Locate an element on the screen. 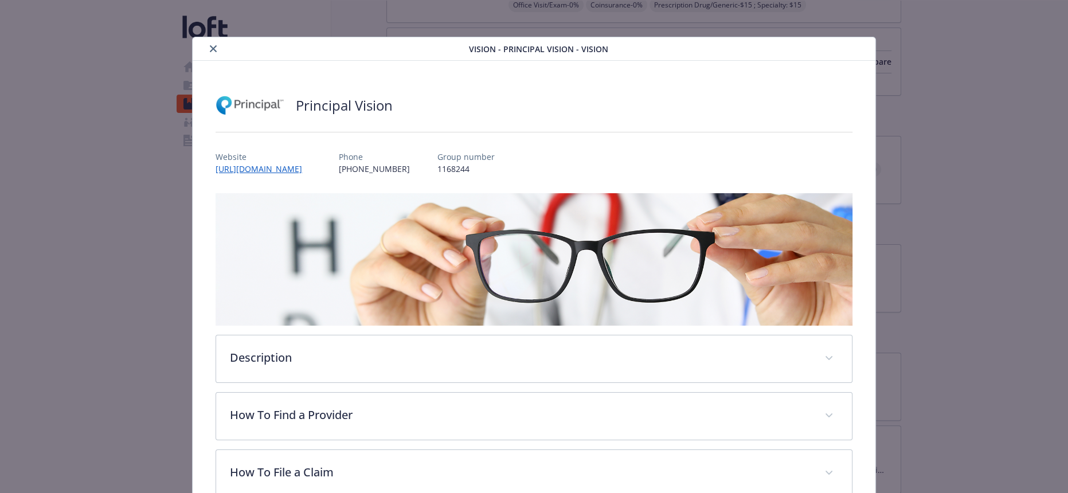 This screenshot has width=1068, height=493. div: How To Find a Provider is located at coordinates (534, 416).